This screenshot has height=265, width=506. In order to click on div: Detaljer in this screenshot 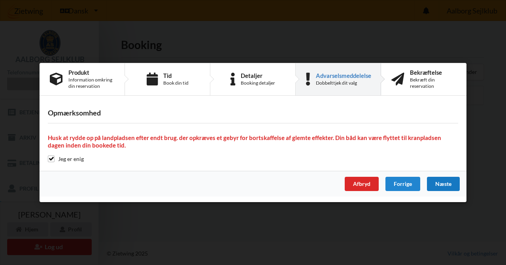, I will do `click(258, 76)`.